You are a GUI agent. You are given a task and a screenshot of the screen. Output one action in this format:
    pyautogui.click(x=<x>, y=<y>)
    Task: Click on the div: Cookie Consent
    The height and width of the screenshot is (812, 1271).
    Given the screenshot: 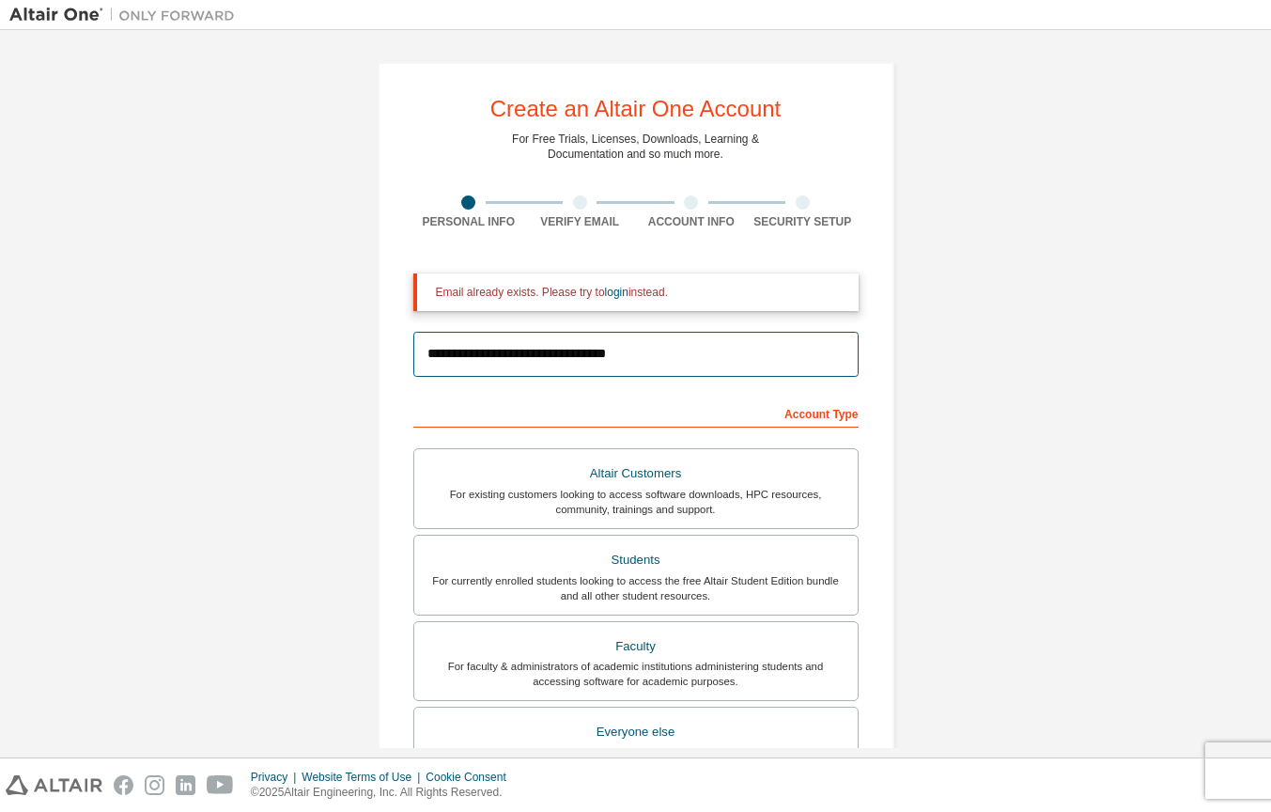 What is the action you would take?
    pyautogui.click(x=471, y=777)
    